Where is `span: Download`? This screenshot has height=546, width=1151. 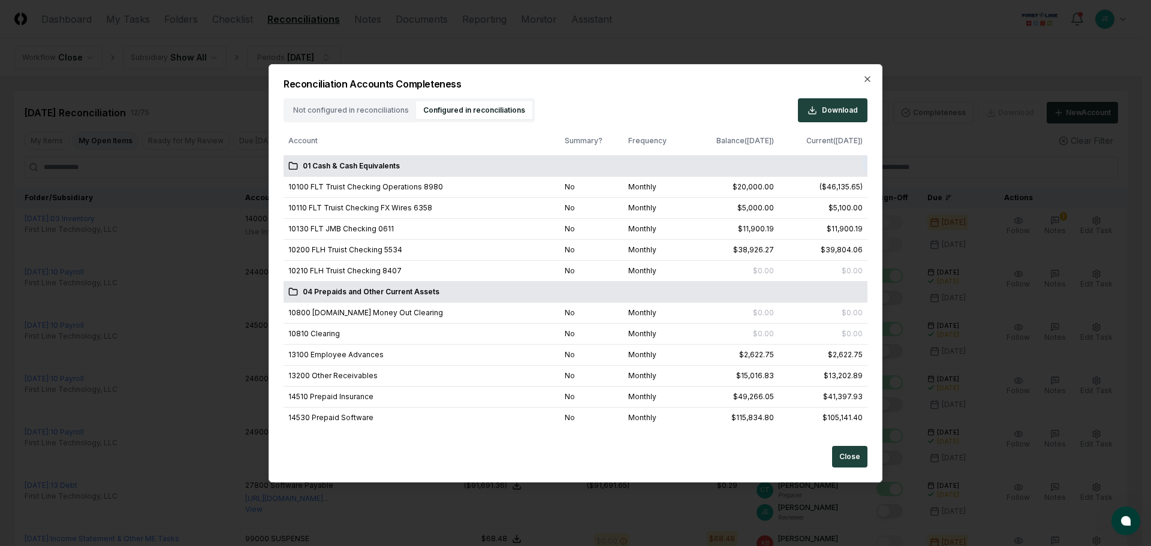
span: Download is located at coordinates (840, 110).